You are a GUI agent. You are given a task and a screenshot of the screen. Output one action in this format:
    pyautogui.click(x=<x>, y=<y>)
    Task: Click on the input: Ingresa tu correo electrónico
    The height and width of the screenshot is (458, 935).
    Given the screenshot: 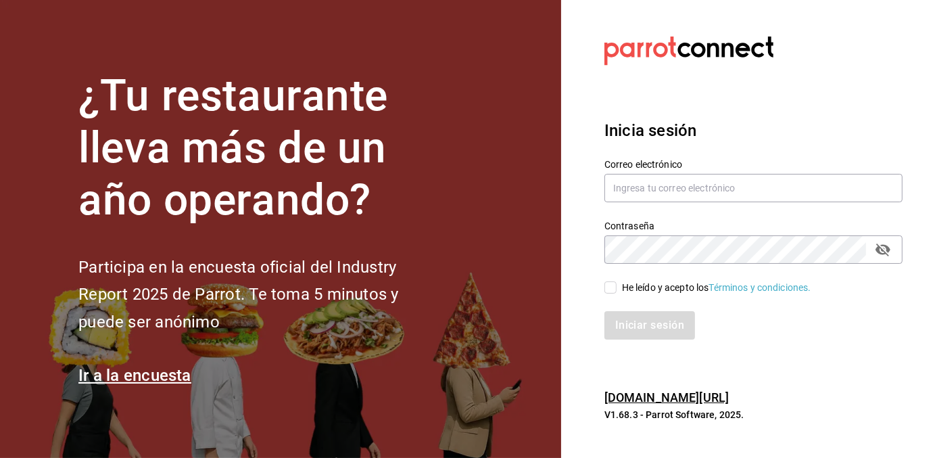 What is the action you would take?
    pyautogui.click(x=753, y=188)
    